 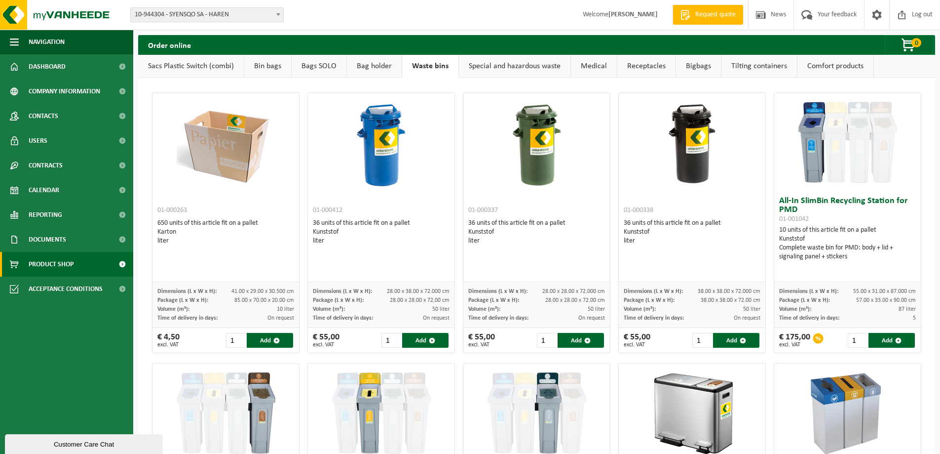 I want to click on img: 01-000263, so click(x=226, y=142).